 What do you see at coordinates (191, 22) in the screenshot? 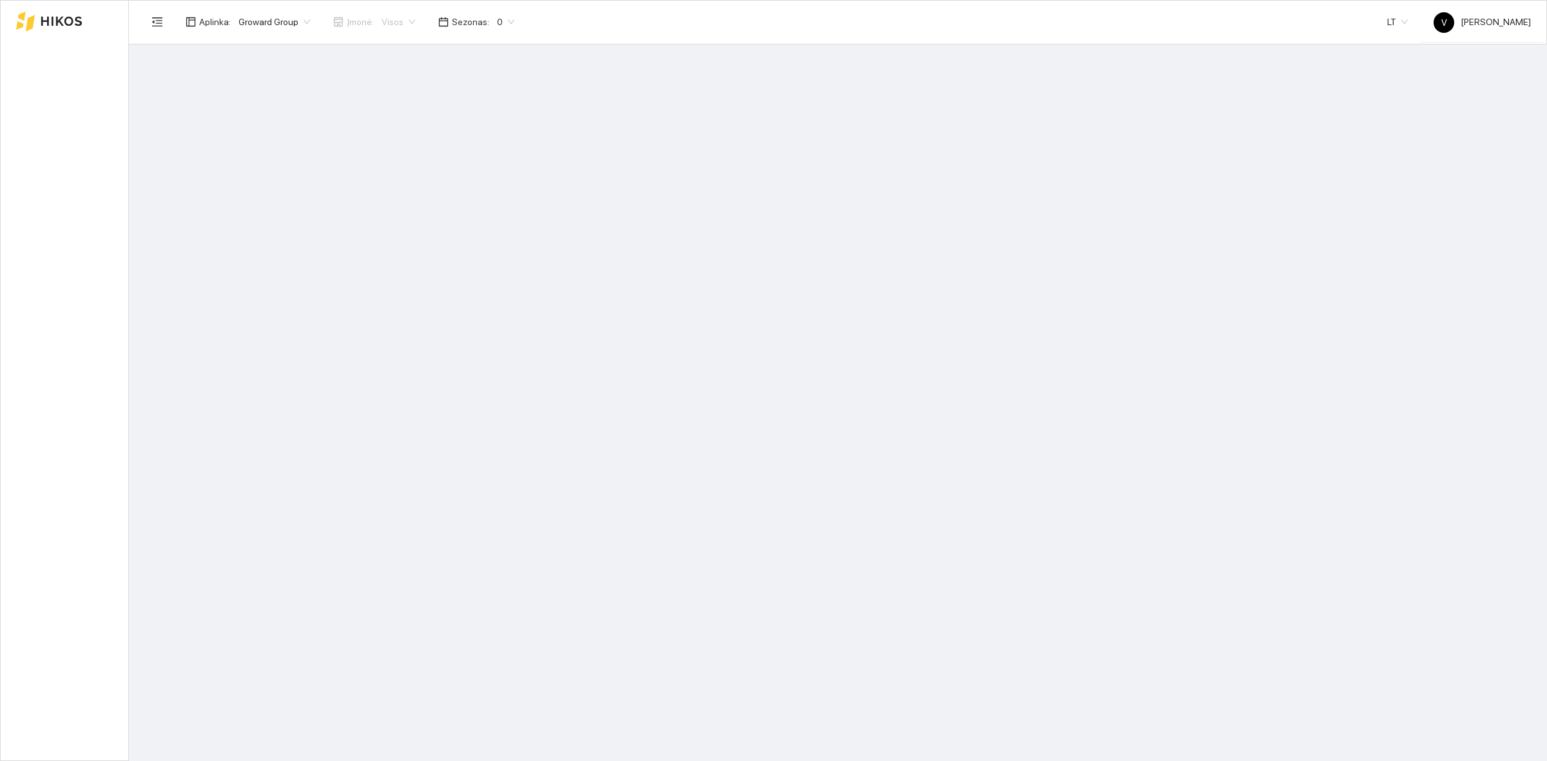
I see `span: layout` at bounding box center [191, 22].